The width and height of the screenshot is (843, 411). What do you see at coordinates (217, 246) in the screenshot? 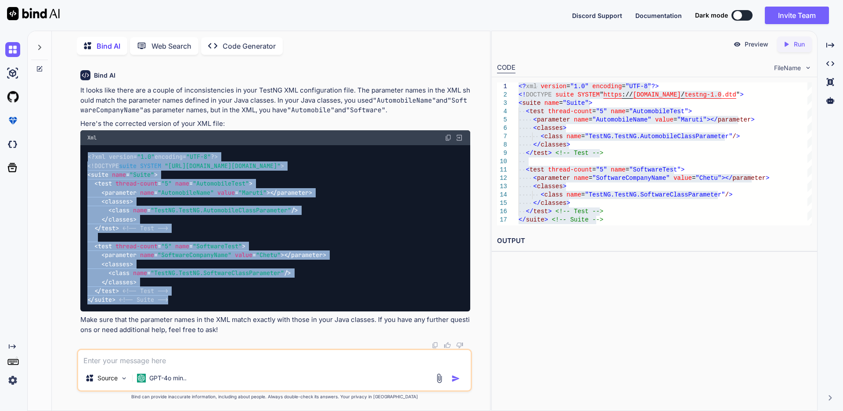
I see `span: "SoftwareTest"` at bounding box center [217, 246].